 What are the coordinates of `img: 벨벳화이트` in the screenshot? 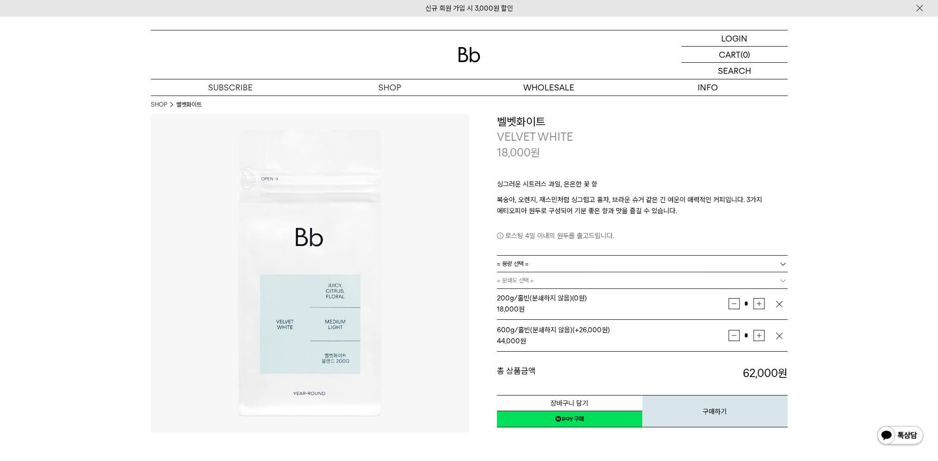 It's located at (310, 273).